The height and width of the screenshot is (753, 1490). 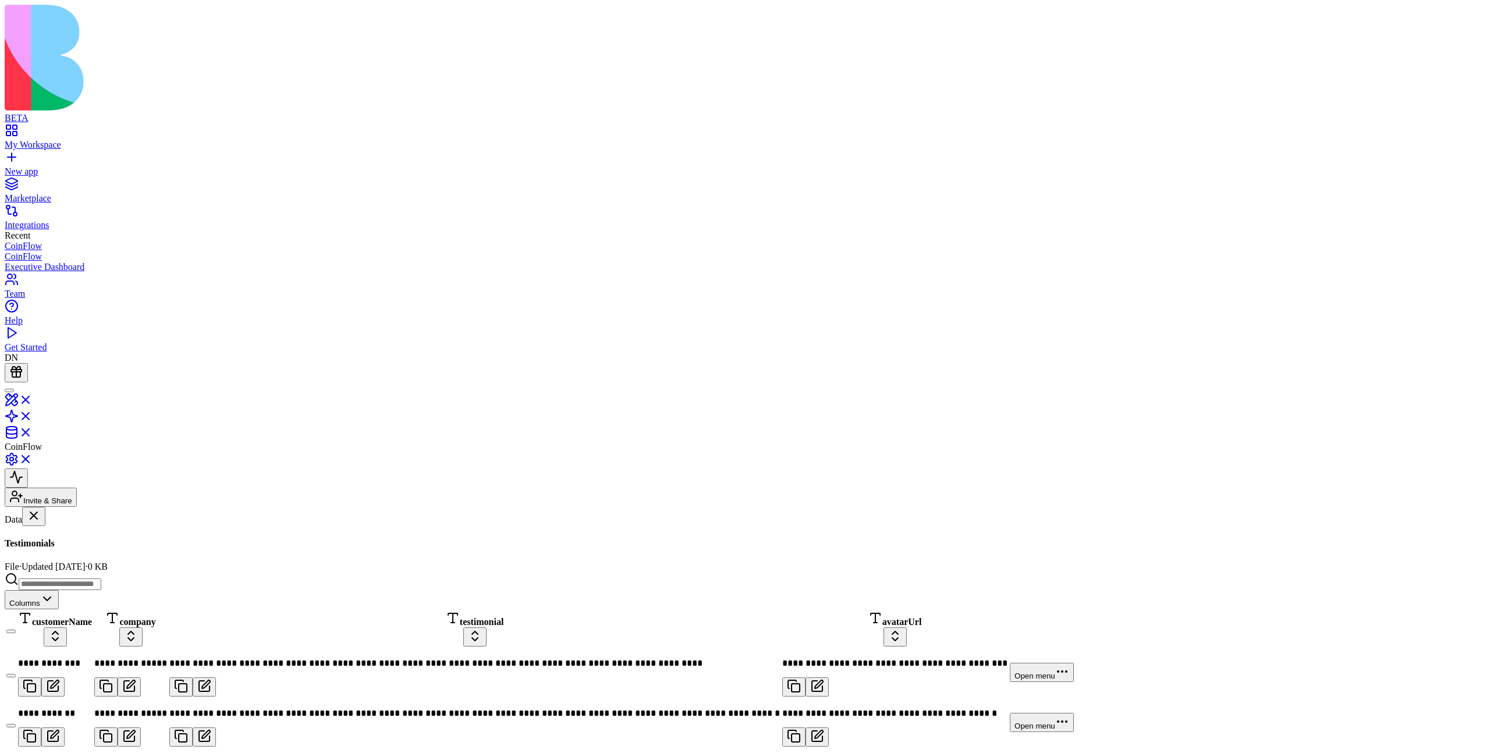 I want to click on div: My Workspace, so click(x=745, y=145).